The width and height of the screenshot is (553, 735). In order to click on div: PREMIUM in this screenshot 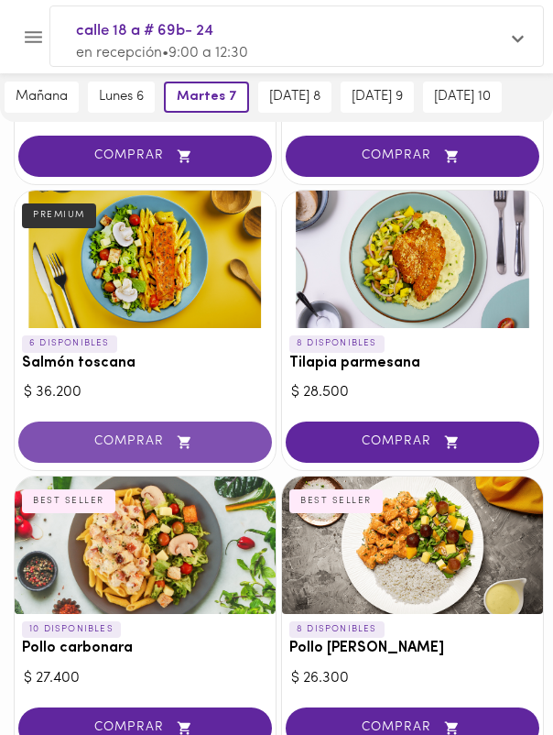, I will do `click(59, 215)`.